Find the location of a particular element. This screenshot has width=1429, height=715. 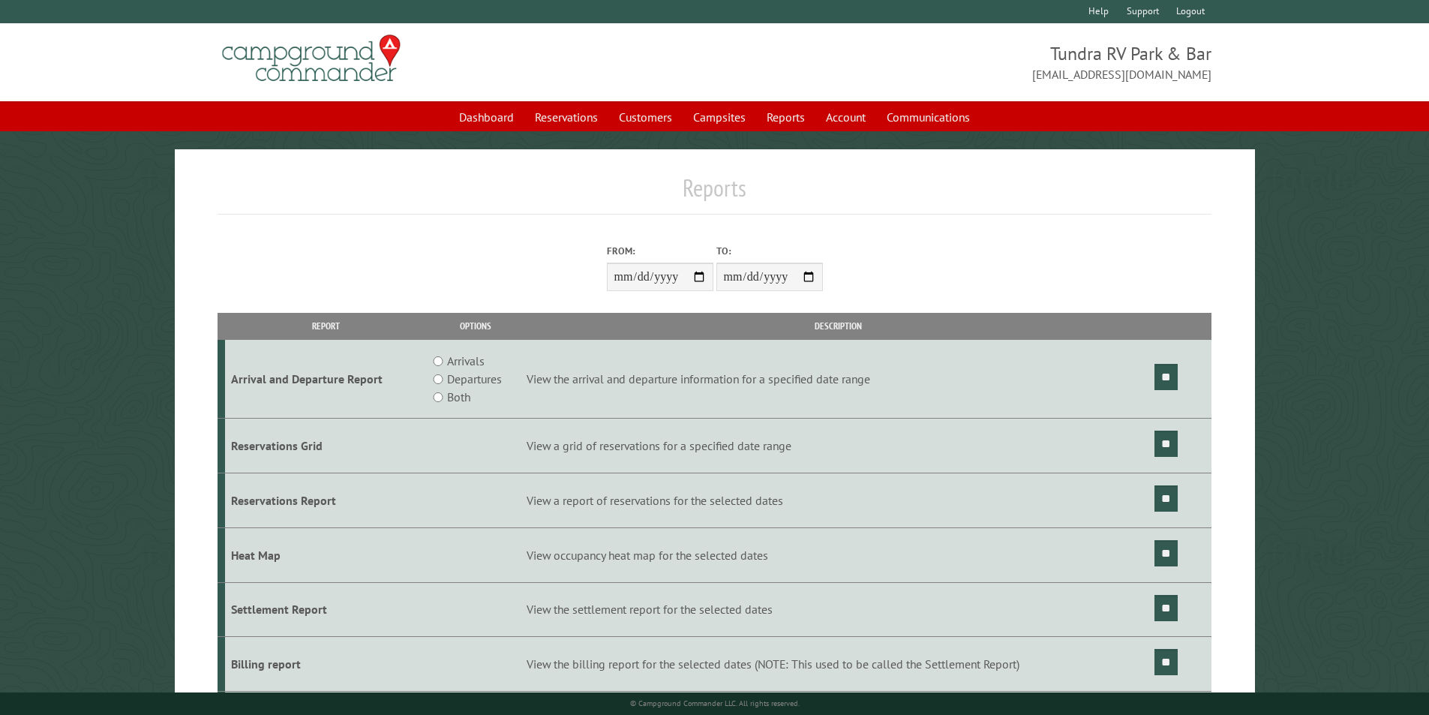

td: View the billing report for the selected dates (NOTE: This used to be called the Settlement Report) is located at coordinates (838, 664).